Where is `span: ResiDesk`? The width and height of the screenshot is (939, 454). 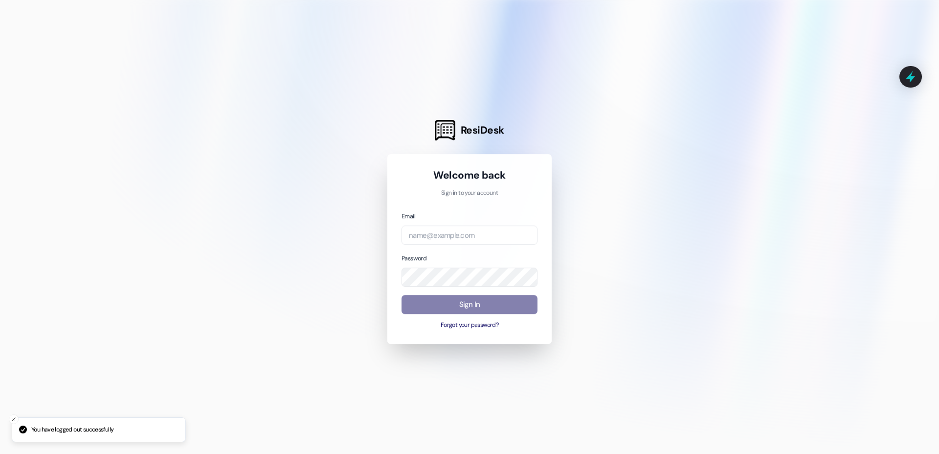 span: ResiDesk is located at coordinates (482, 130).